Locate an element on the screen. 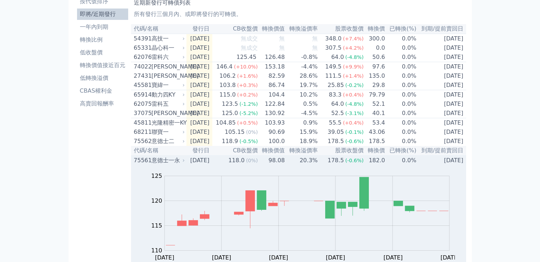 The width and height of the screenshot is (540, 262). div: 115.0 is located at coordinates (227, 95).